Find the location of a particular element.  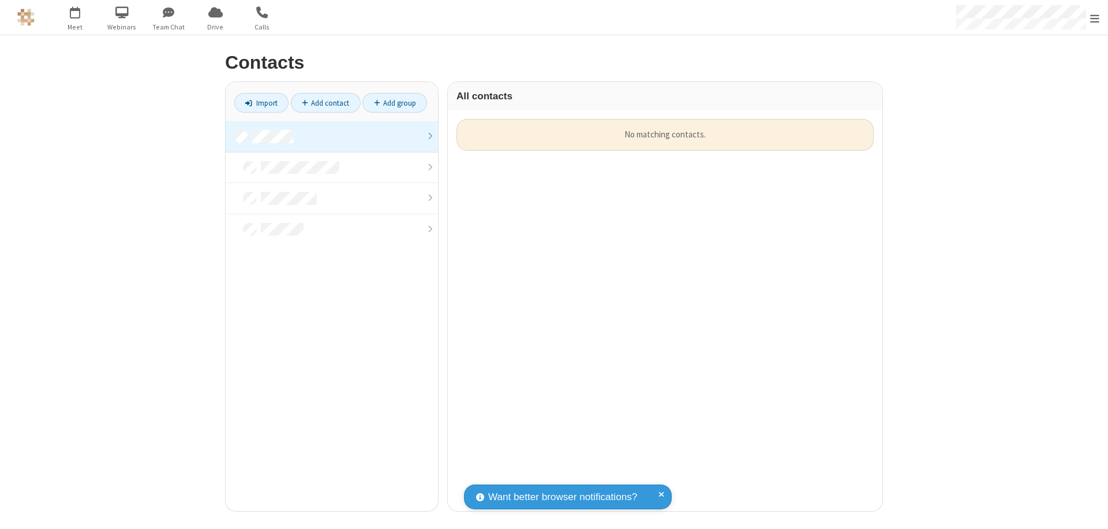

a: Add contact is located at coordinates (326, 103).